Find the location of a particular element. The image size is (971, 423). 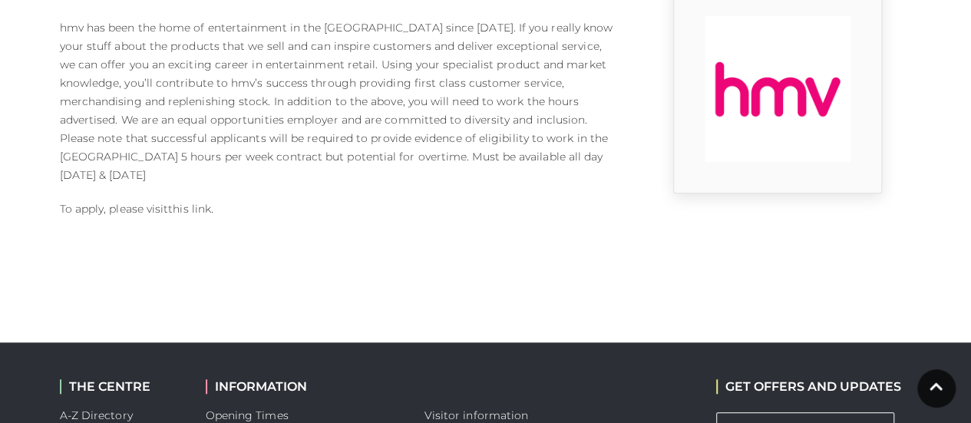

h2: INFORMATION is located at coordinates (303, 386).